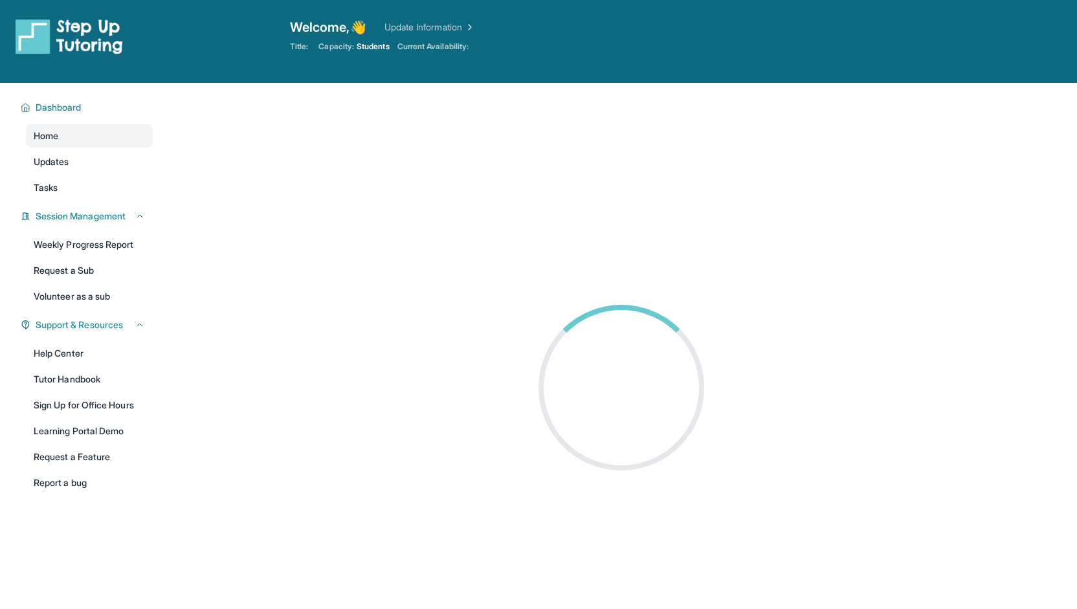  What do you see at coordinates (79, 325) in the screenshot?
I see `span: Support & Resources` at bounding box center [79, 325].